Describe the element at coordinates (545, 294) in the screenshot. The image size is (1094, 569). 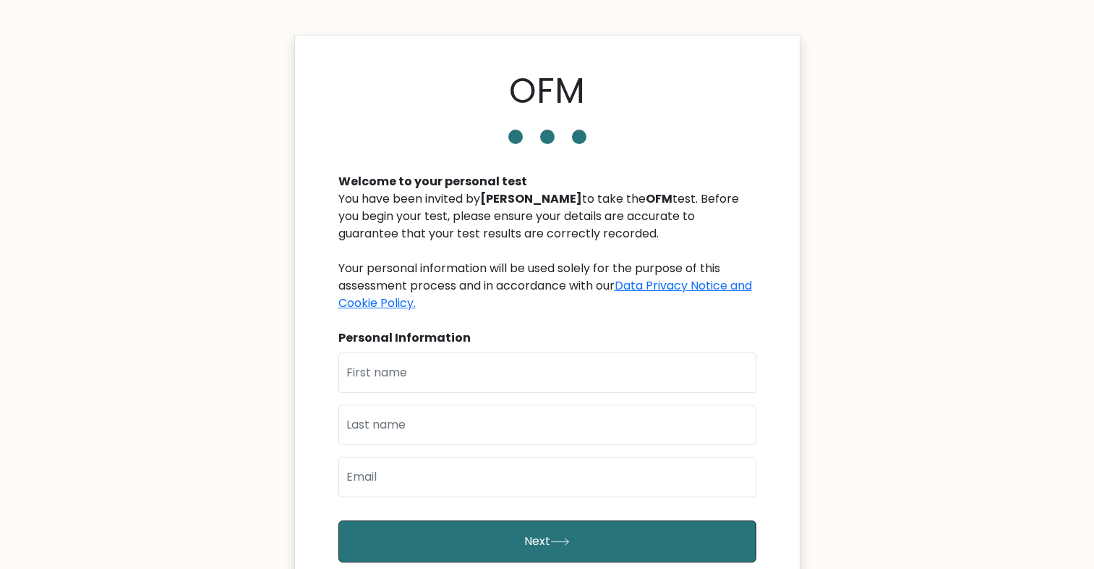
I see `a: Data Privacy Notice and Cookie Policy.` at that location.